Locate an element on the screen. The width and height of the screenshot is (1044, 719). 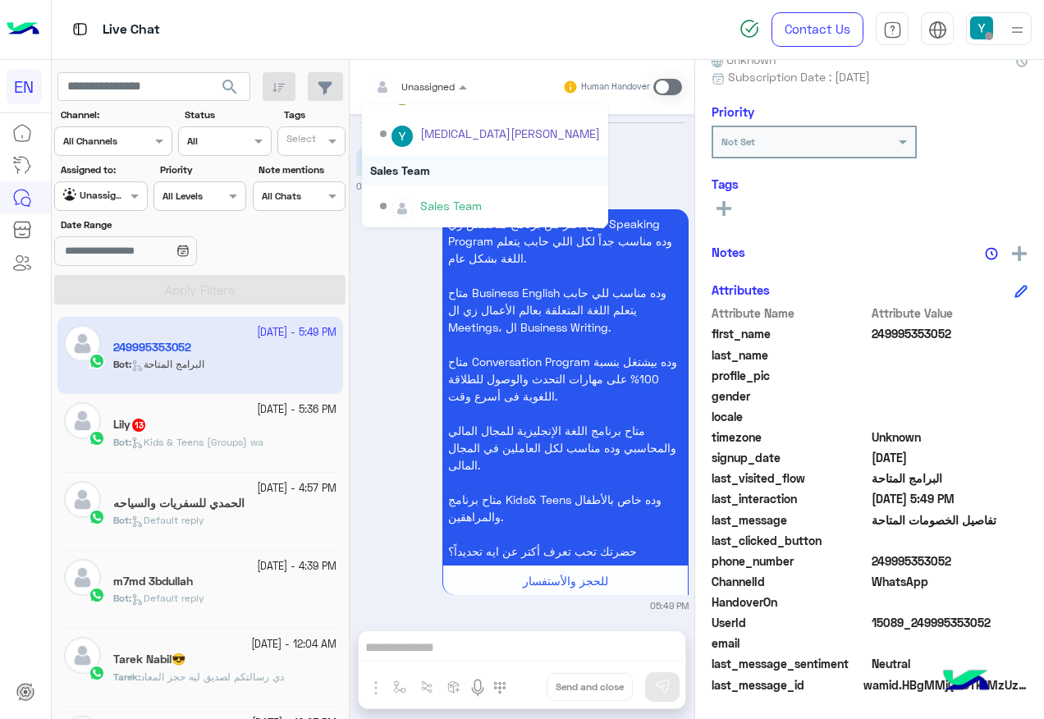
span: ChannelId is located at coordinates (790, 581).